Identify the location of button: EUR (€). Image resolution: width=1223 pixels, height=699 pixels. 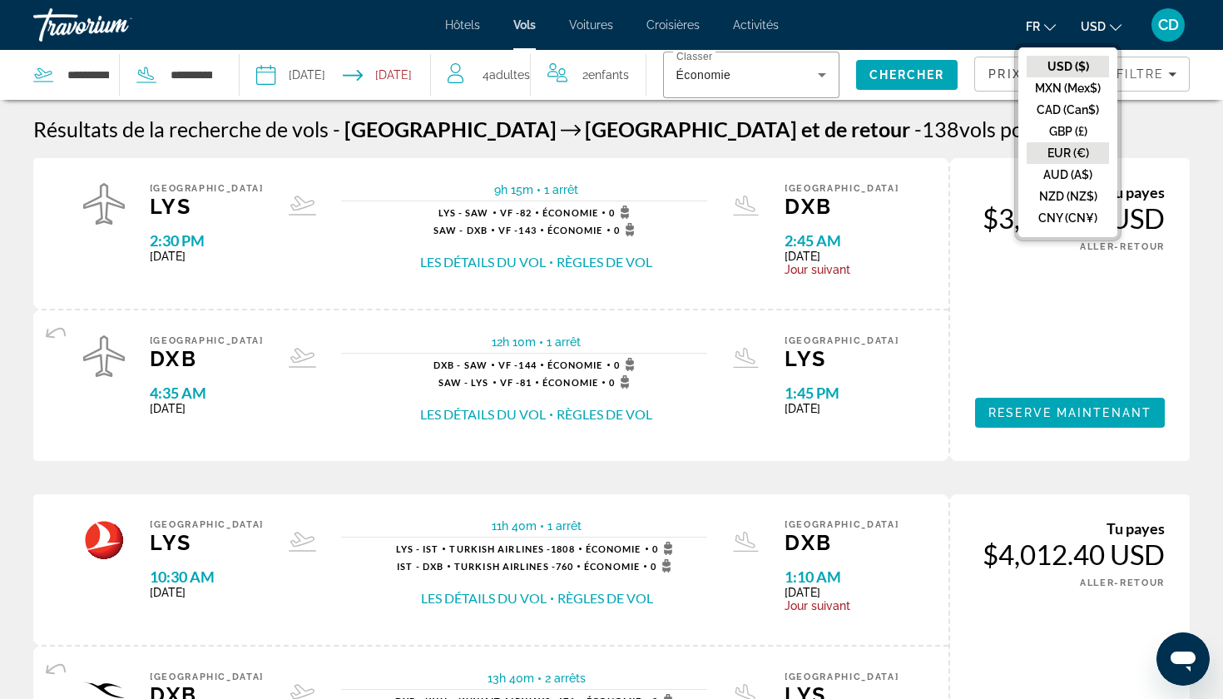
(1067, 153).